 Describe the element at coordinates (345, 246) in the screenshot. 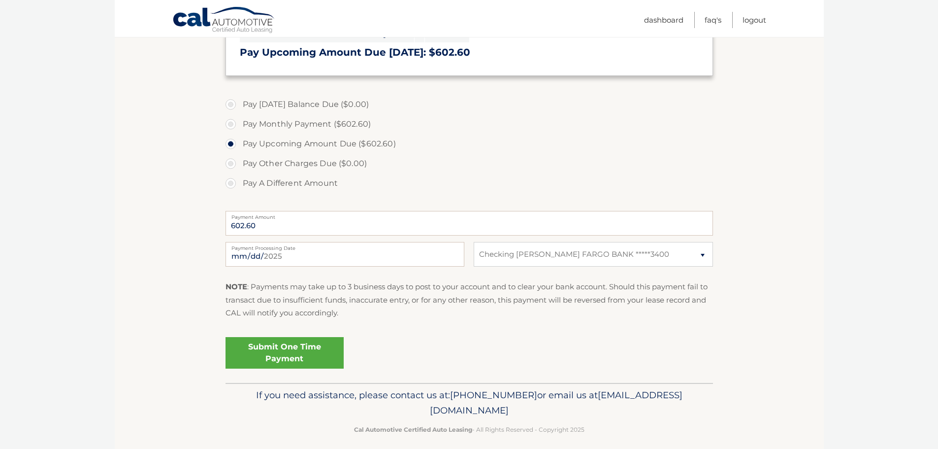

I see `label: Payment Processing Date` at that location.